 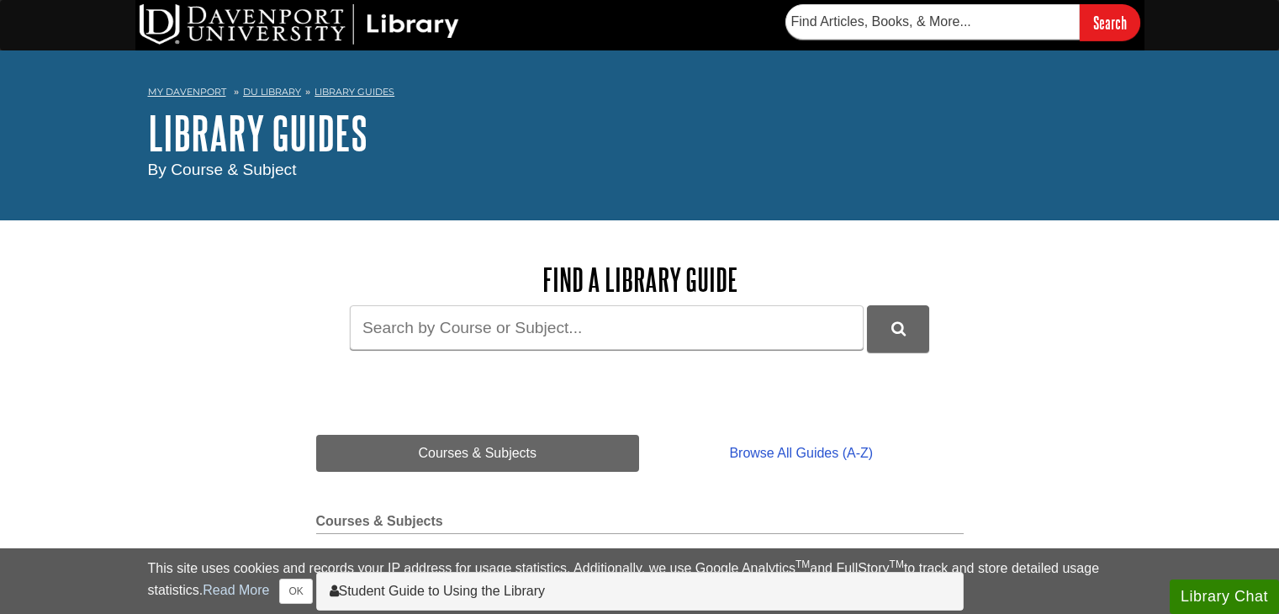 I want to click on div: This site uses cookies and records your IP address for usage statistics. Additionally, we use Goo..., so click(x=640, y=581).